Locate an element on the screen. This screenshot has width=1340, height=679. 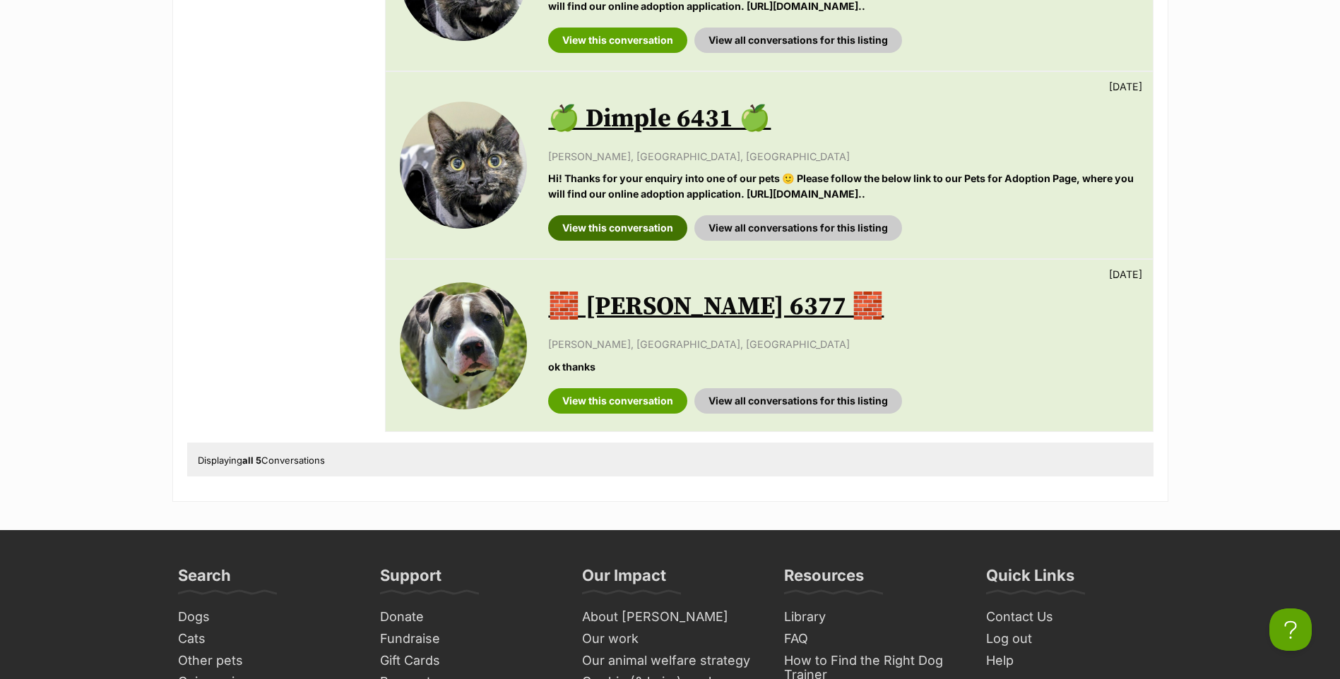
a: Donate is located at coordinates (468, 617).